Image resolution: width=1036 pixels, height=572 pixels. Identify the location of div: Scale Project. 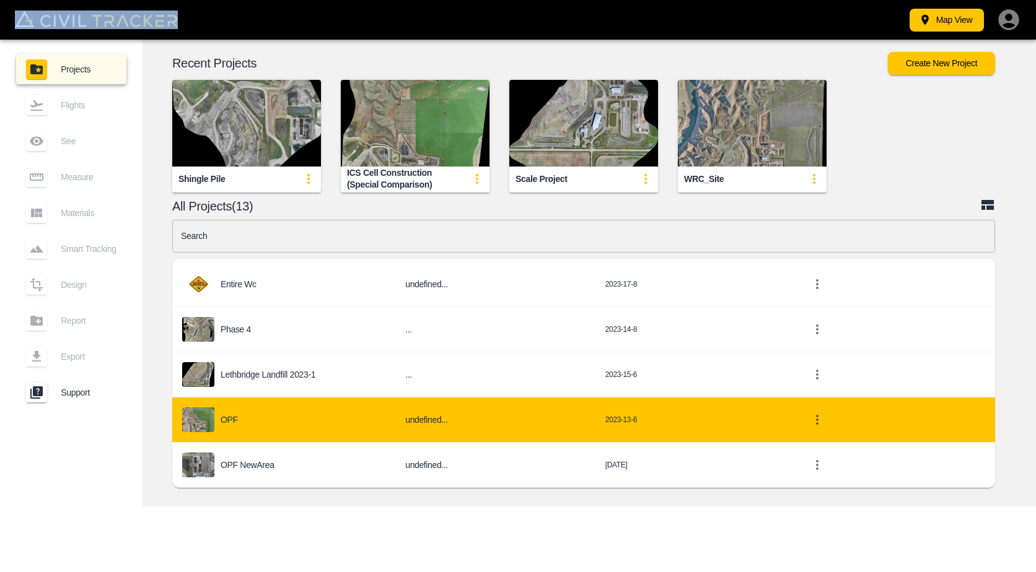
(541, 179).